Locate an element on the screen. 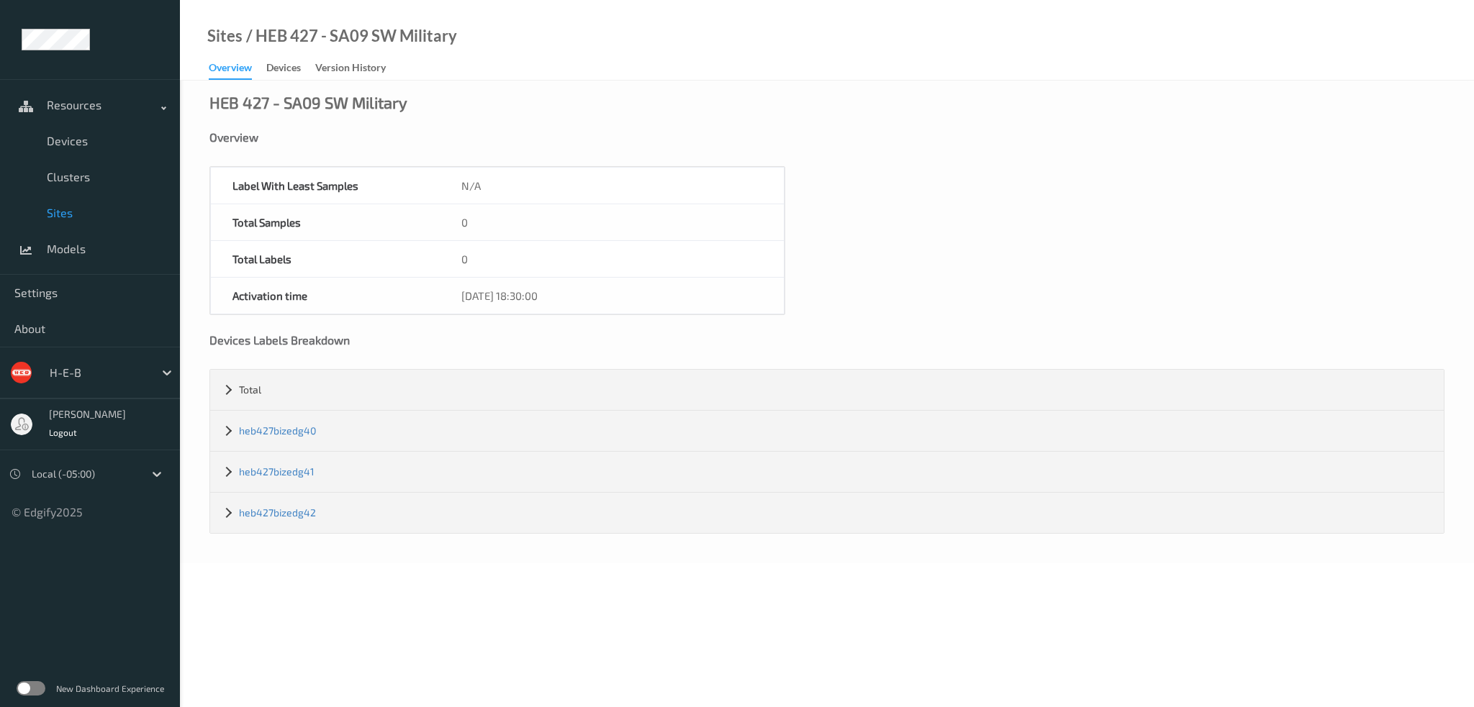 The image size is (1474, 707). div: N/A is located at coordinates (612, 186).